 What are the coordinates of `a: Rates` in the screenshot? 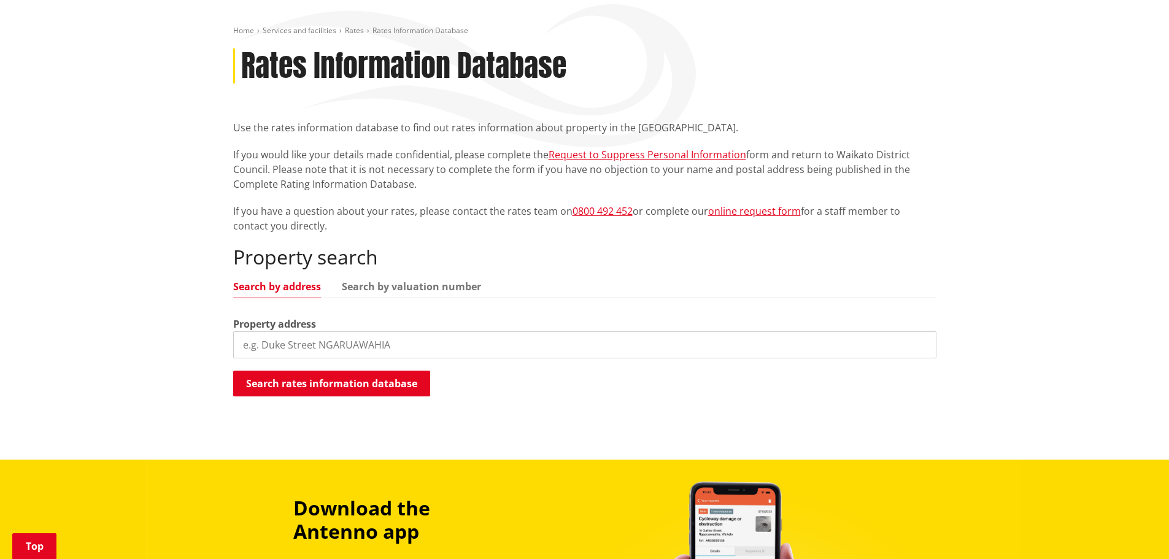 It's located at (354, 30).